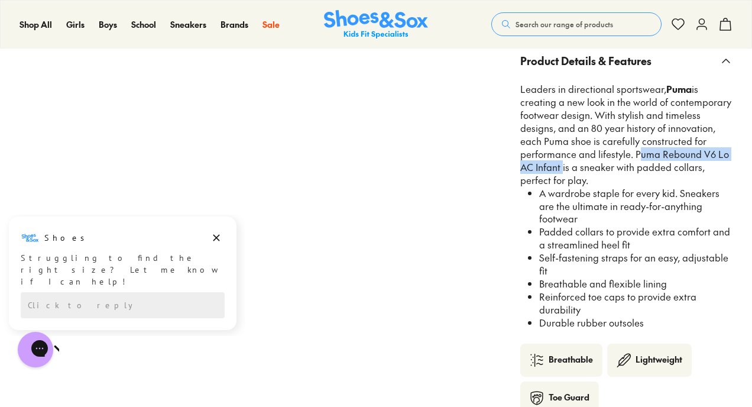 The image size is (752, 407). Describe the element at coordinates (636, 323) in the screenshot. I see `li: Durable rubber outsoles` at that location.